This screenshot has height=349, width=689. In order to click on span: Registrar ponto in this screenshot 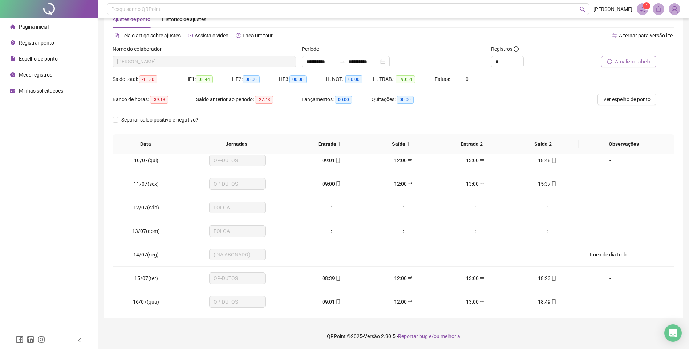, I will do `click(36, 43)`.